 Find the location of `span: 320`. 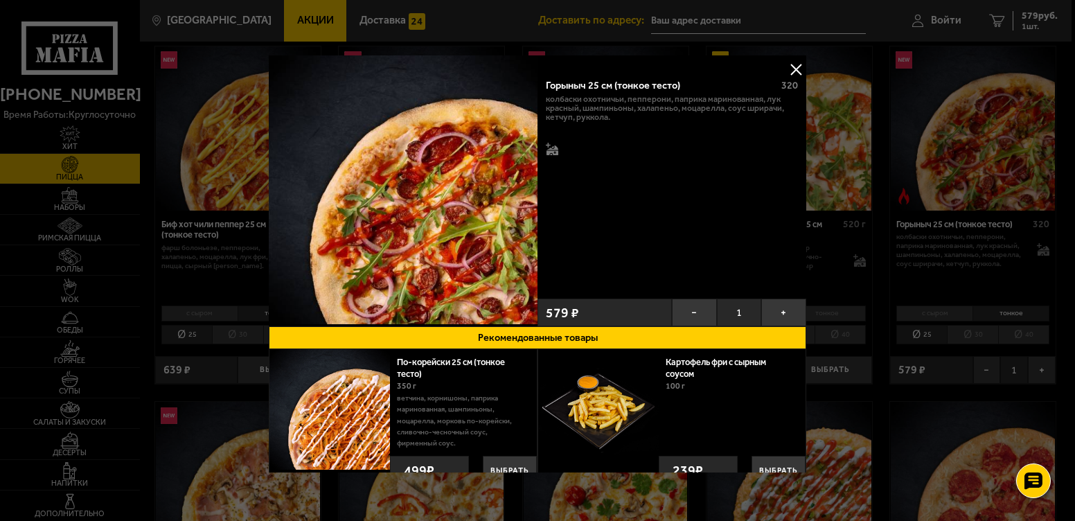

span: 320 is located at coordinates (790, 85).